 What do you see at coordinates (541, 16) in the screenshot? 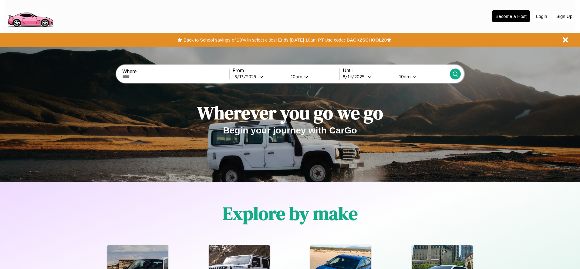
I see `button: Login` at bounding box center [541, 16].